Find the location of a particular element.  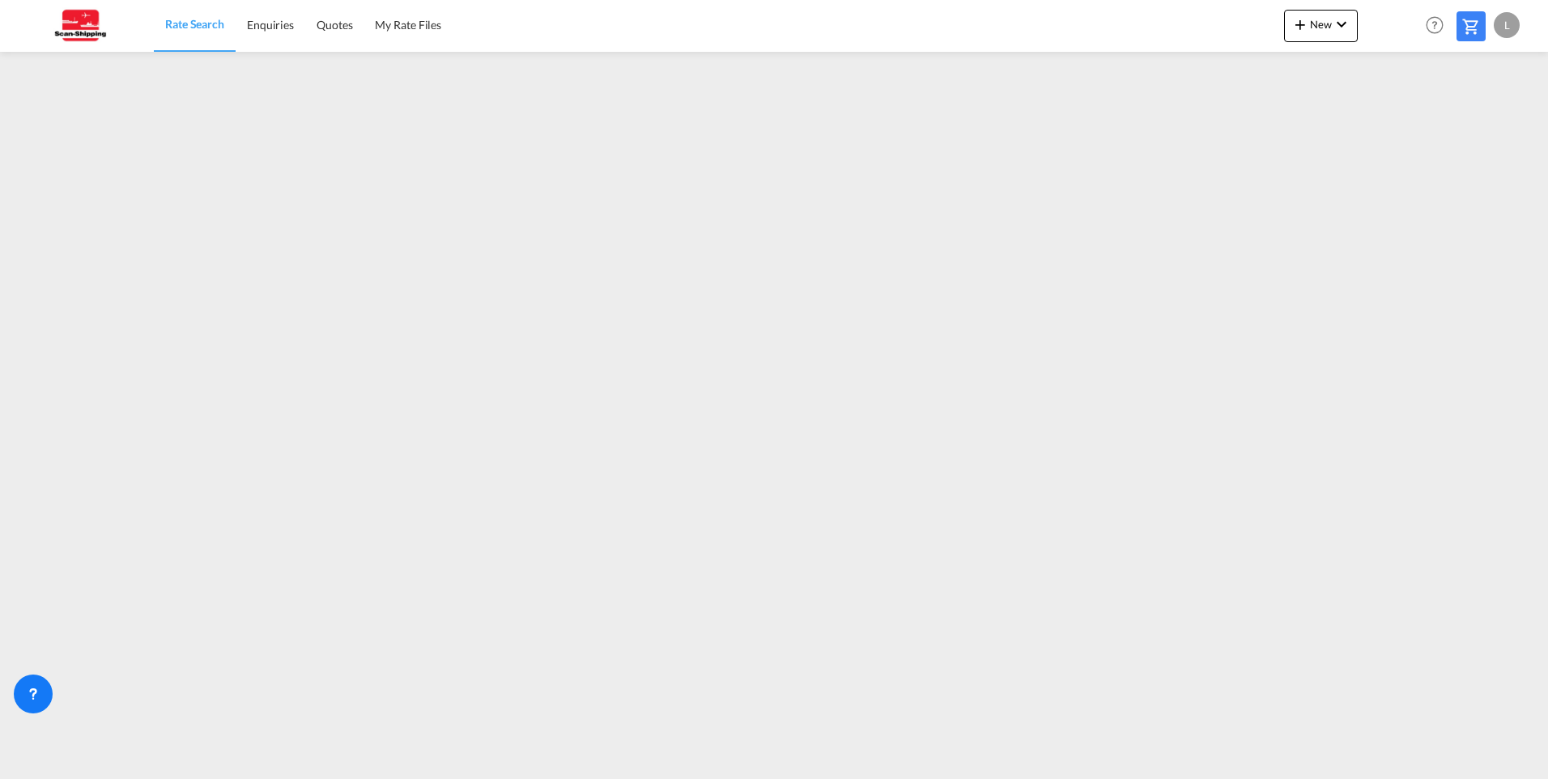

div: l is located at coordinates (1507, 25).